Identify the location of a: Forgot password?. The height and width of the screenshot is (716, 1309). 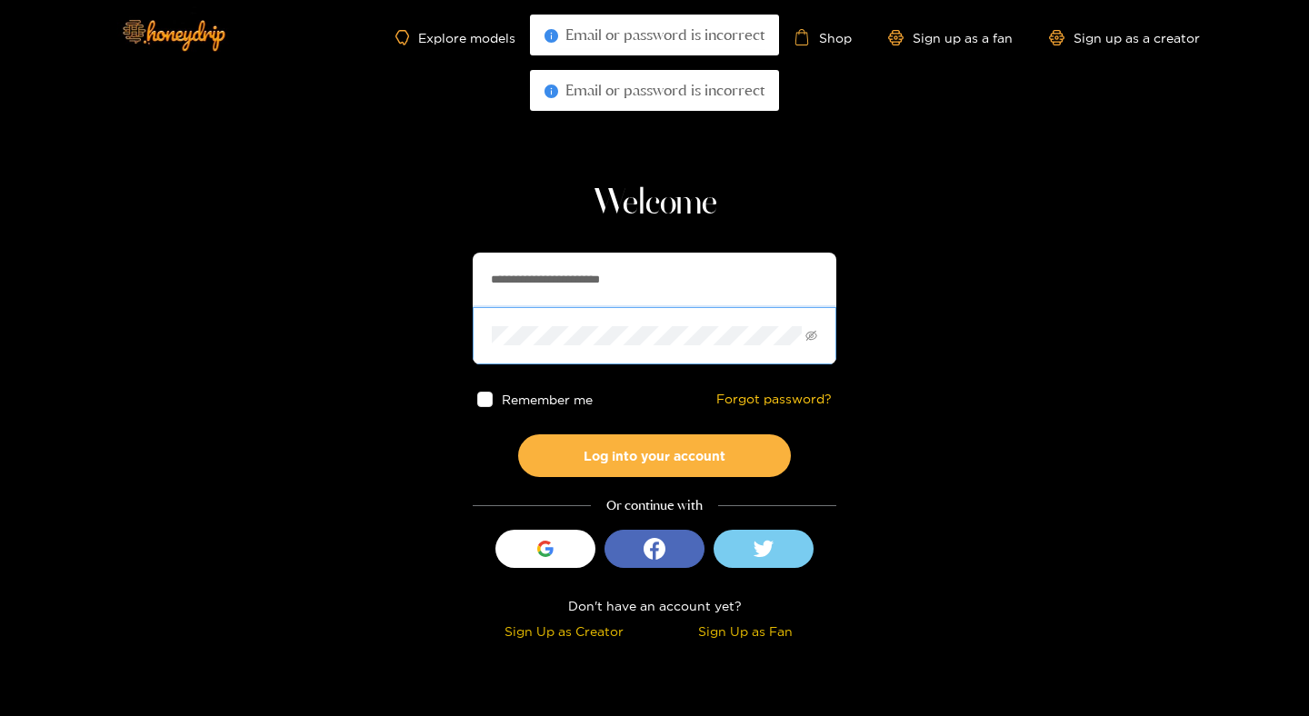
(774, 399).